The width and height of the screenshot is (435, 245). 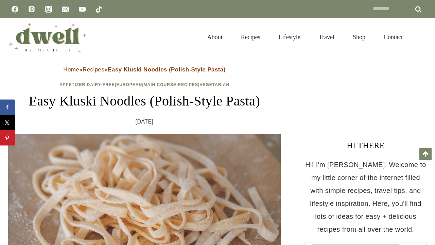 What do you see at coordinates (326, 37) in the screenshot?
I see `a: Travel` at bounding box center [326, 37].